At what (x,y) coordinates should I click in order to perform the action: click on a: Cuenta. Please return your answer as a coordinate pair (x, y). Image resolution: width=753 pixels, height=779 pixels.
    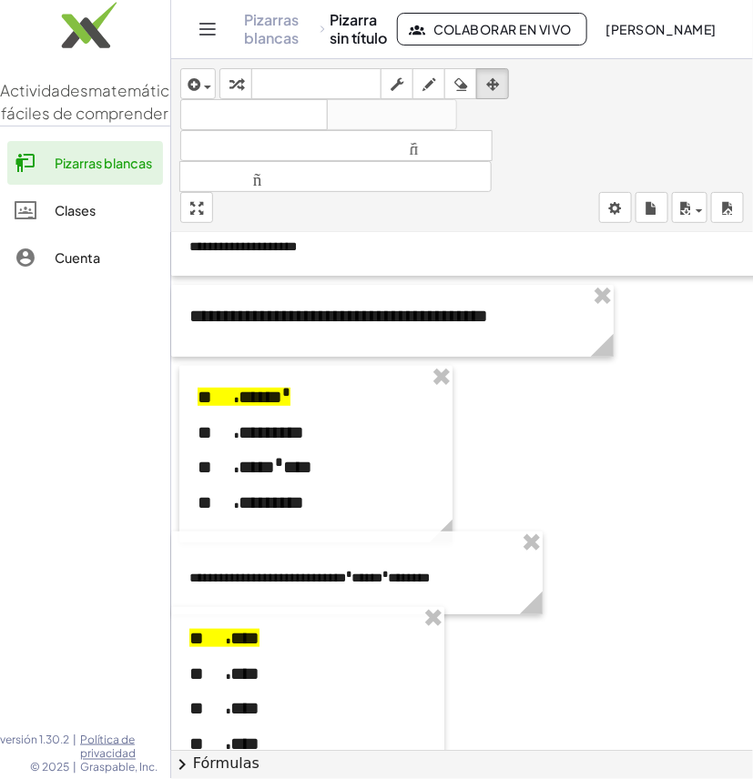
    Looking at the image, I should click on (85, 258).